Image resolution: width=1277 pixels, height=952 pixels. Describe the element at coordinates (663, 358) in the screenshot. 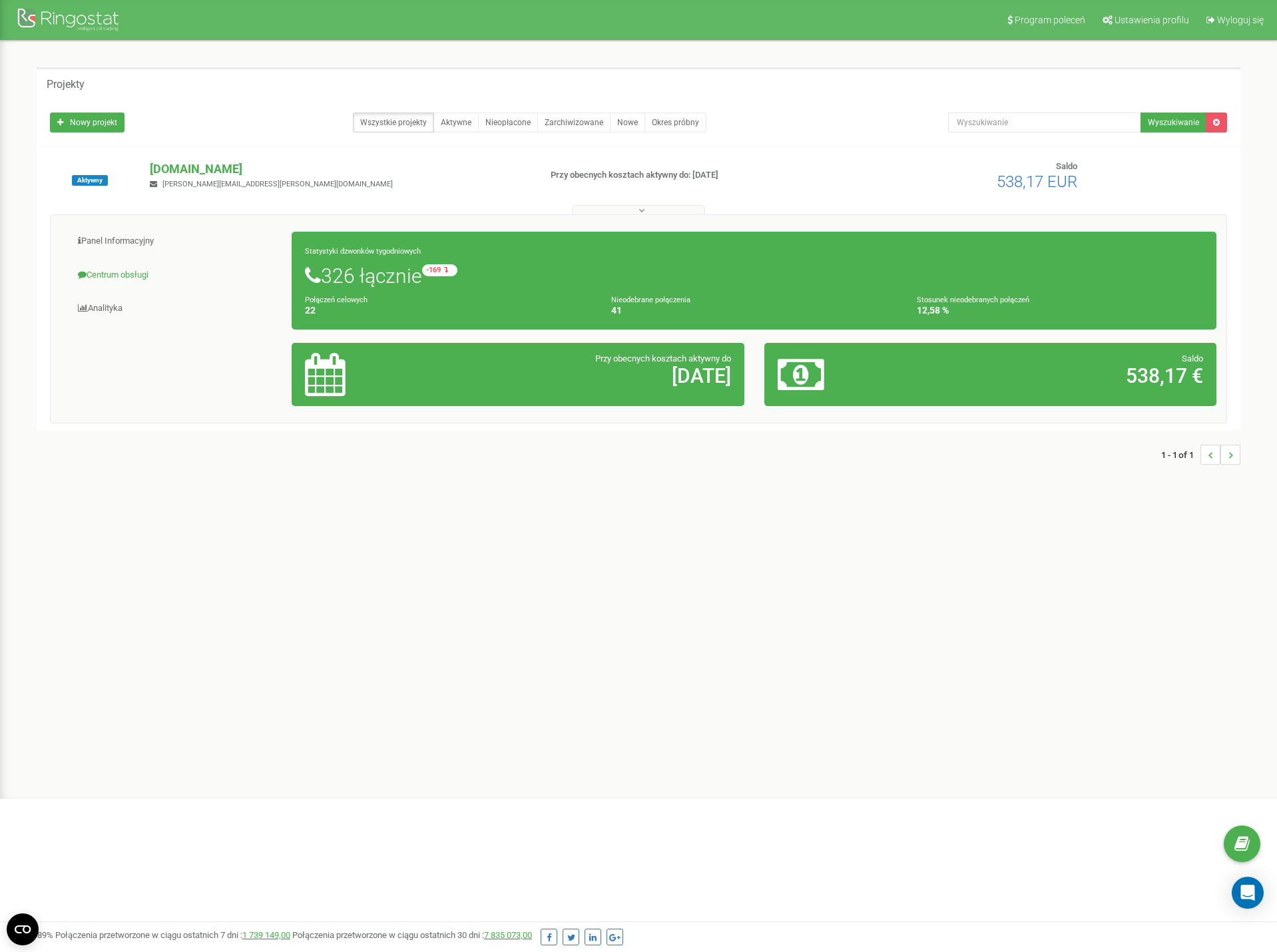

I see `span: Przy obecnych kosztach aktywny do` at that location.